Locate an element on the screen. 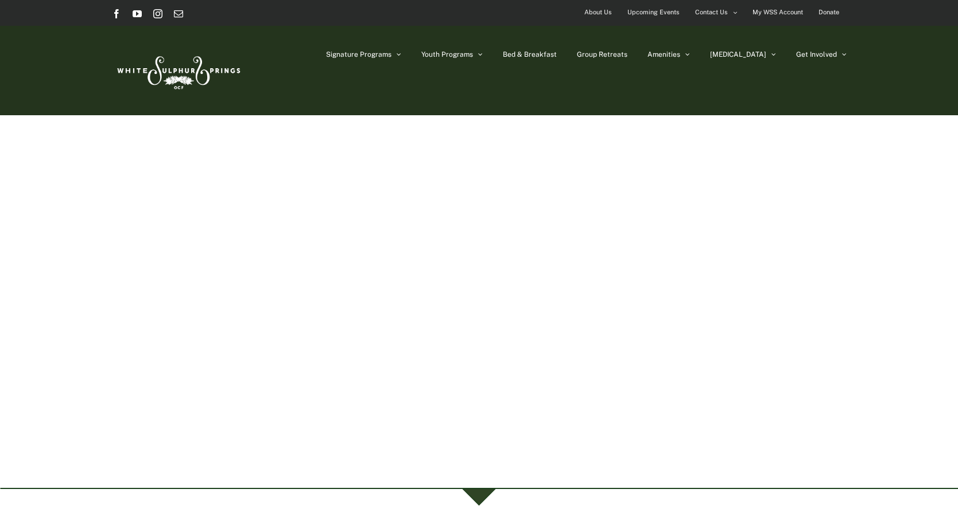  a: Group Retreats is located at coordinates (602, 55).